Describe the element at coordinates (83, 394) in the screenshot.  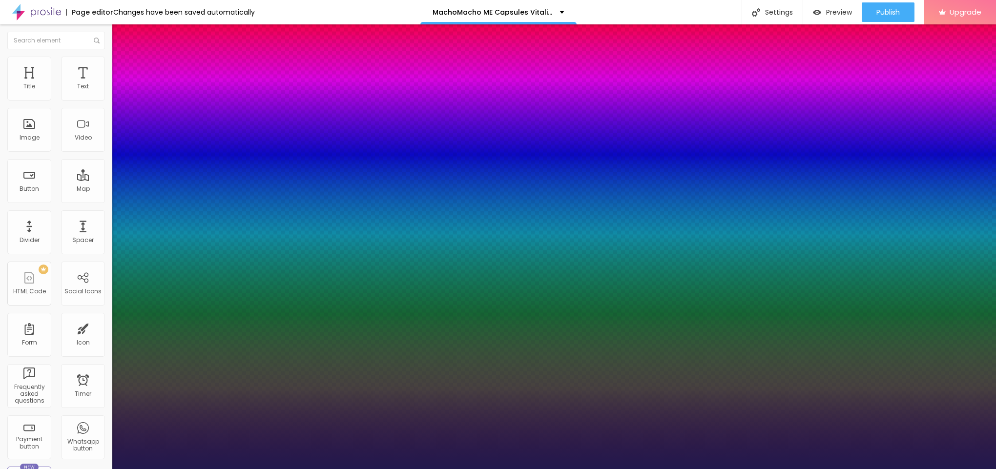
I see `div: Timer` at that location.